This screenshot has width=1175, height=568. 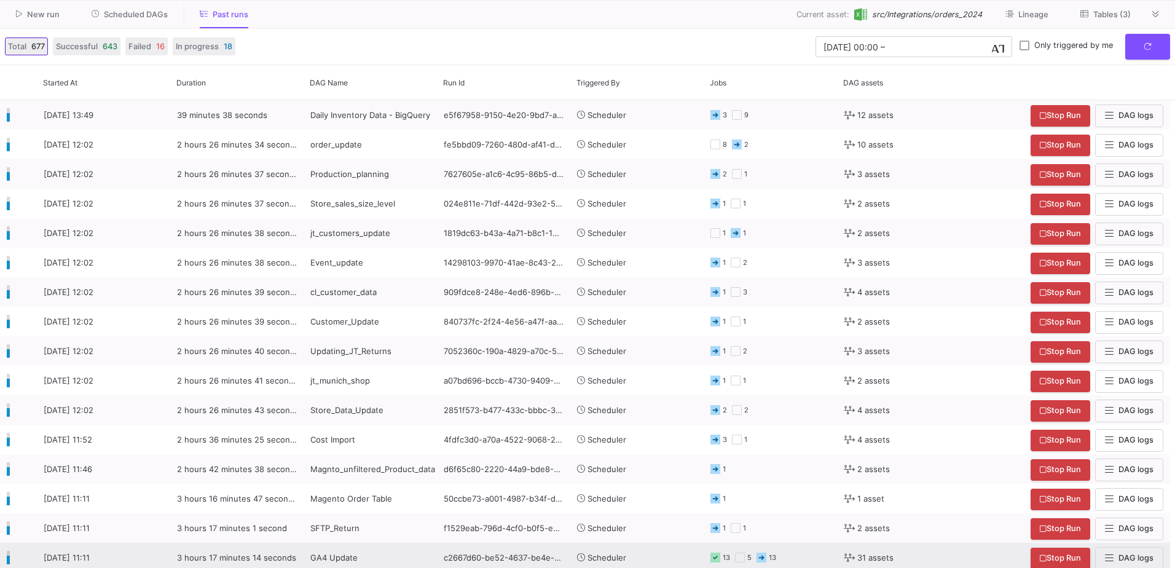 What do you see at coordinates (1112, 14) in the screenshot?
I see `span: Tables (3)` at bounding box center [1112, 14].